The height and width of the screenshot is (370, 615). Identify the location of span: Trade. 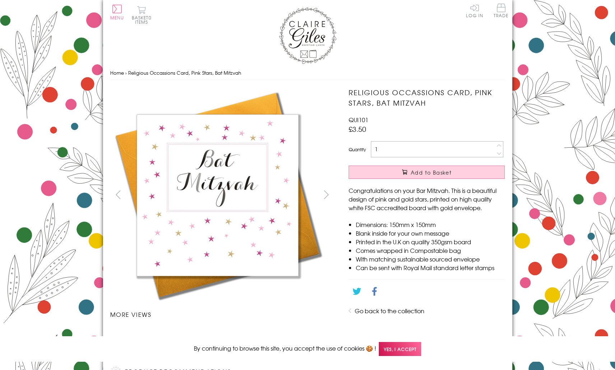
(501, 10).